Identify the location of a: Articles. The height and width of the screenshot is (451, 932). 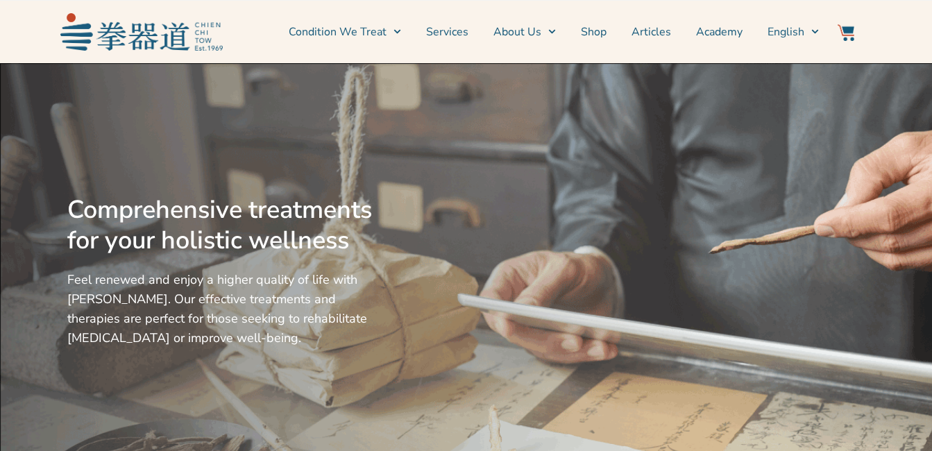
(651, 32).